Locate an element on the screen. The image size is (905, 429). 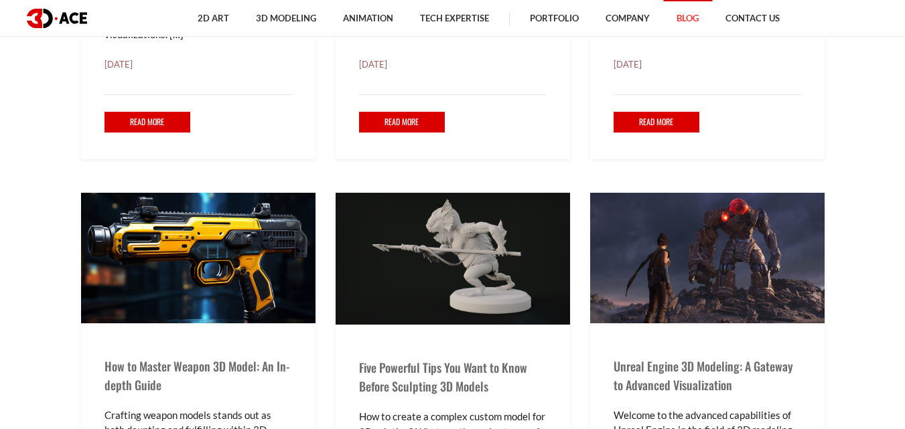
a: Five Powerful Tips You Want to Know Before Sculpting 3D Models is located at coordinates (443, 377).